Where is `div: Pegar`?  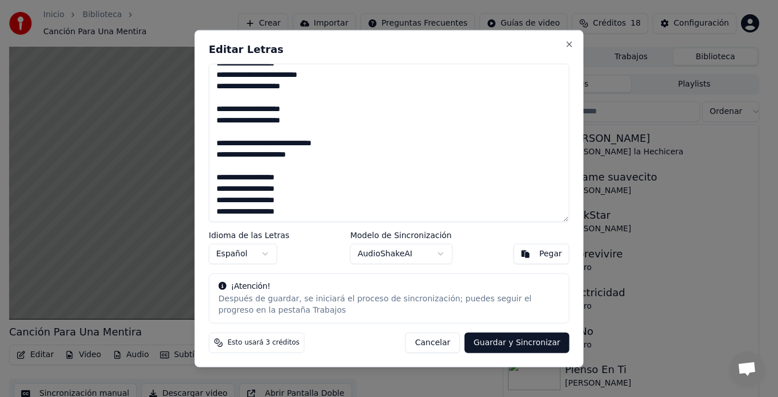
div: Pegar is located at coordinates (551, 254).